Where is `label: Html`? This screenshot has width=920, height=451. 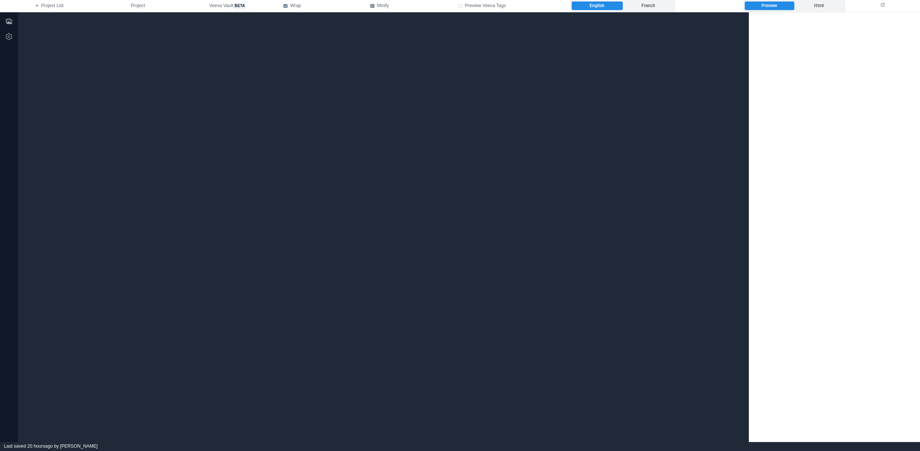 label: Html is located at coordinates (819, 6).